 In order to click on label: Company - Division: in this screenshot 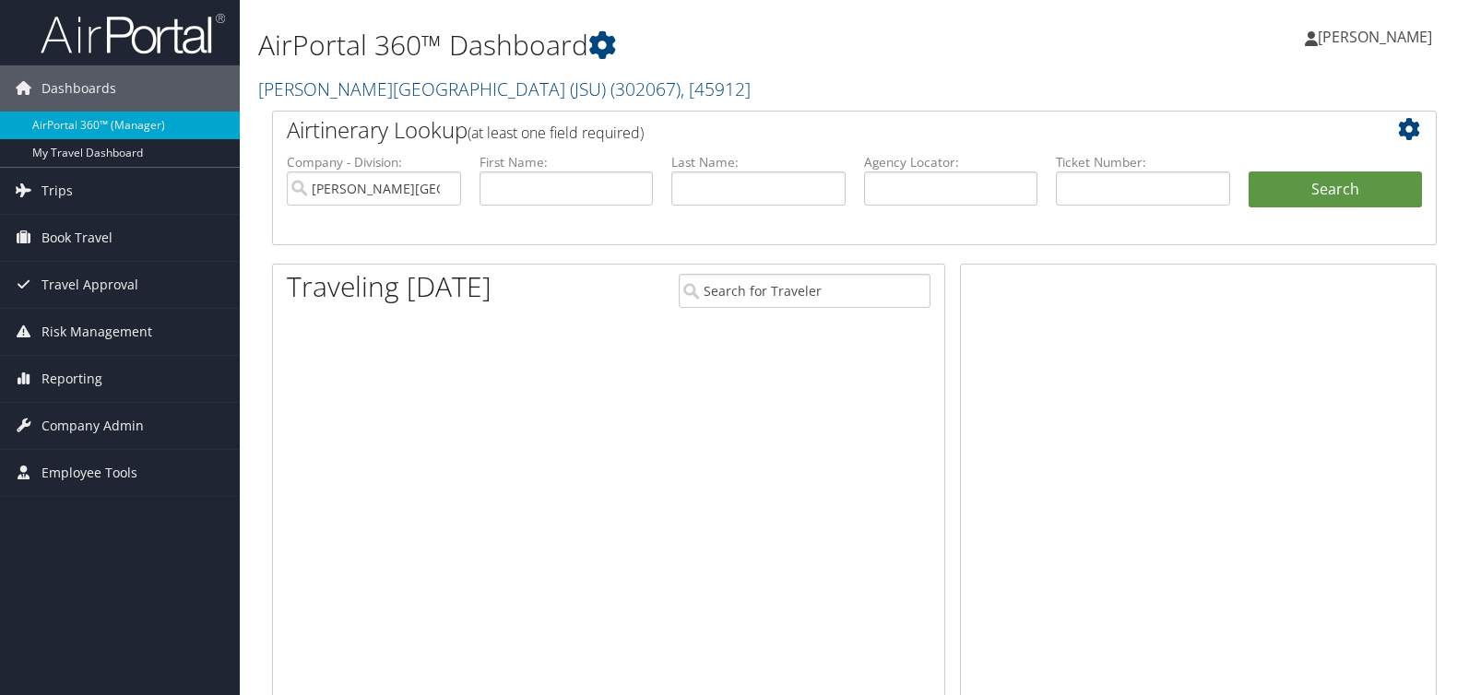, I will do `click(373, 162)`.